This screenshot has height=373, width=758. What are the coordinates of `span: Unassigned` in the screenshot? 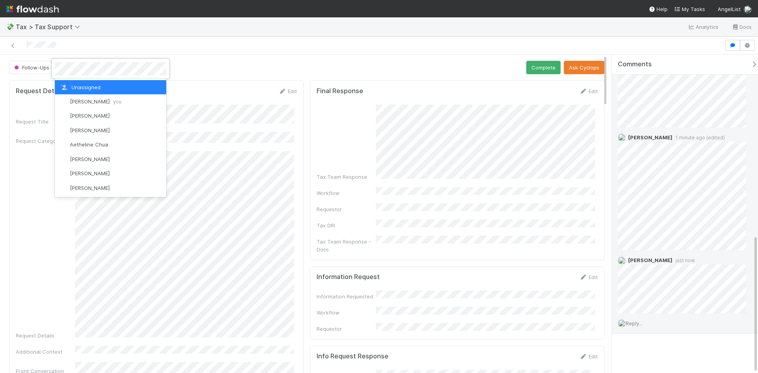 It's located at (80, 87).